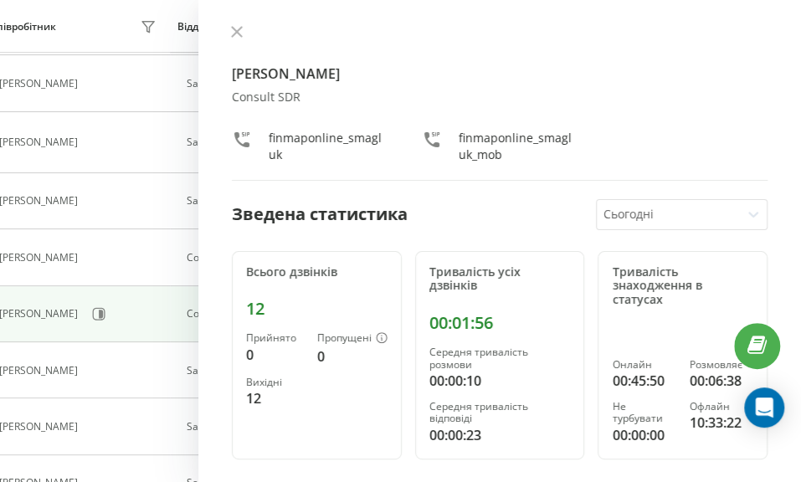 This screenshot has height=482, width=801. Describe the element at coordinates (682, 286) in the screenshot. I see `div: Тривалість знаходження в статусах` at that location.